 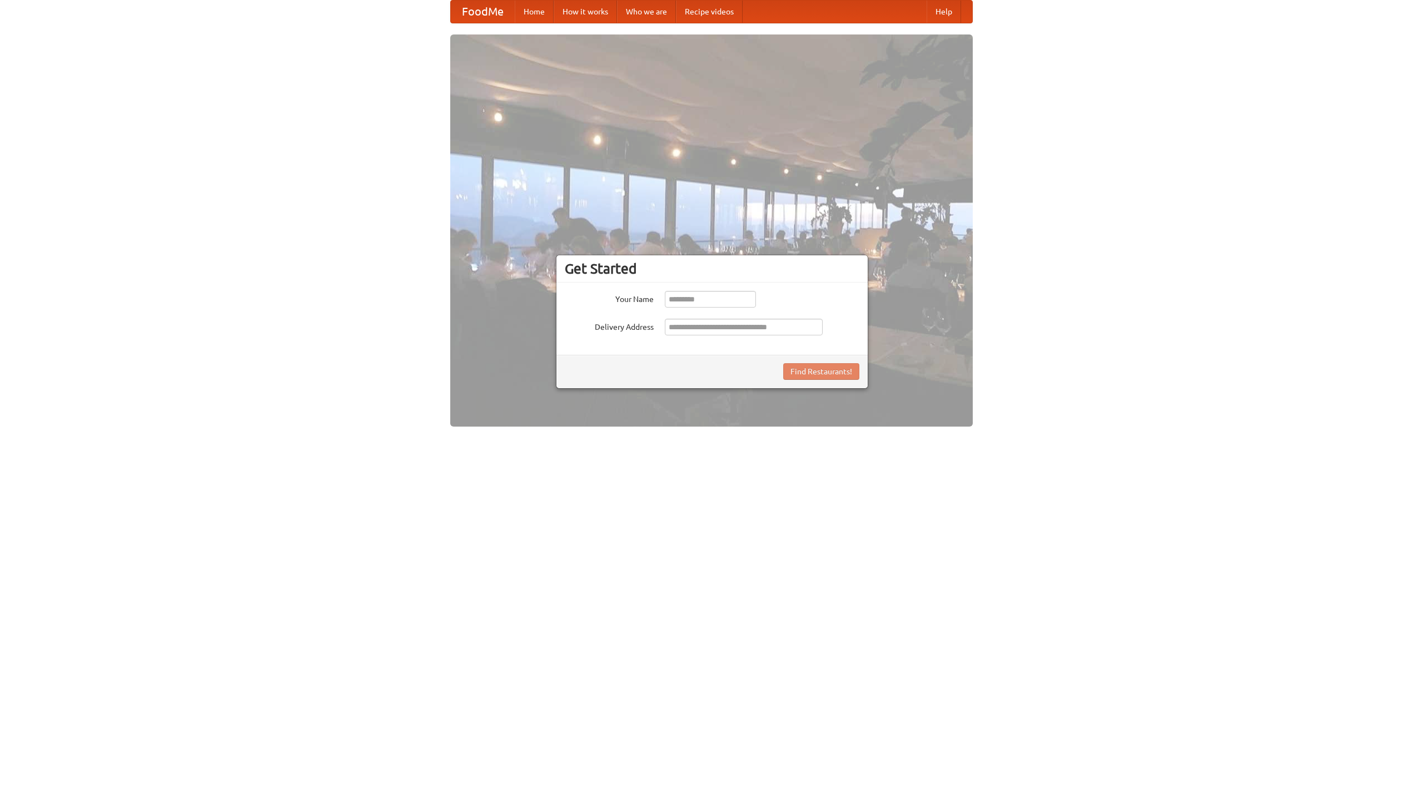 What do you see at coordinates (483, 12) in the screenshot?
I see `a: FoodMe` at bounding box center [483, 12].